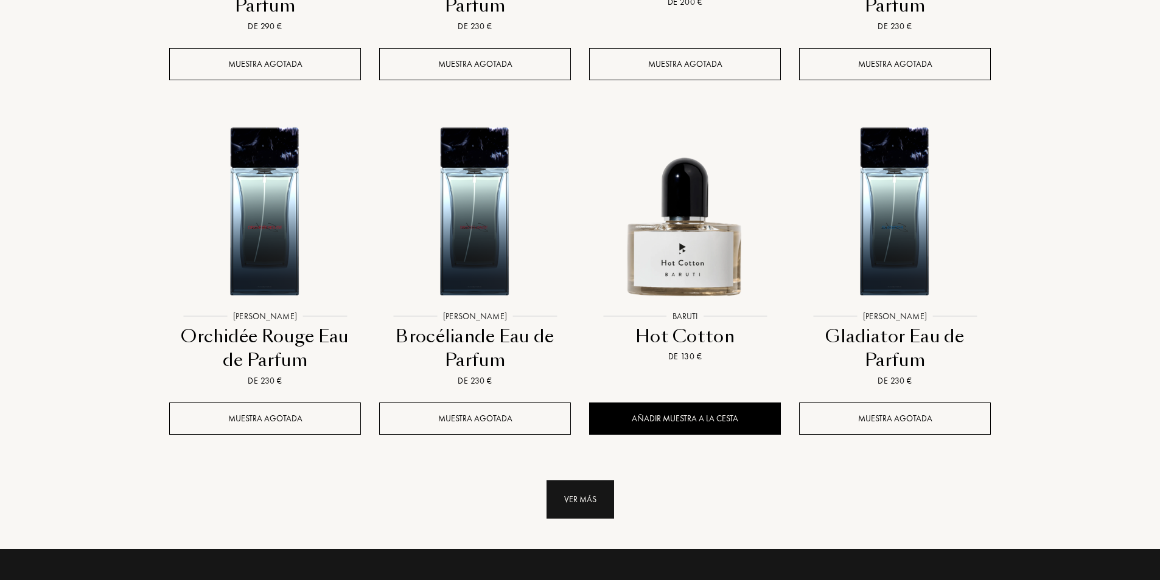 Image resolution: width=1160 pixels, height=580 pixels. What do you see at coordinates (265, 349) in the screenshot?
I see `div: Orchidée Rouge Eau de Parfum` at bounding box center [265, 349].